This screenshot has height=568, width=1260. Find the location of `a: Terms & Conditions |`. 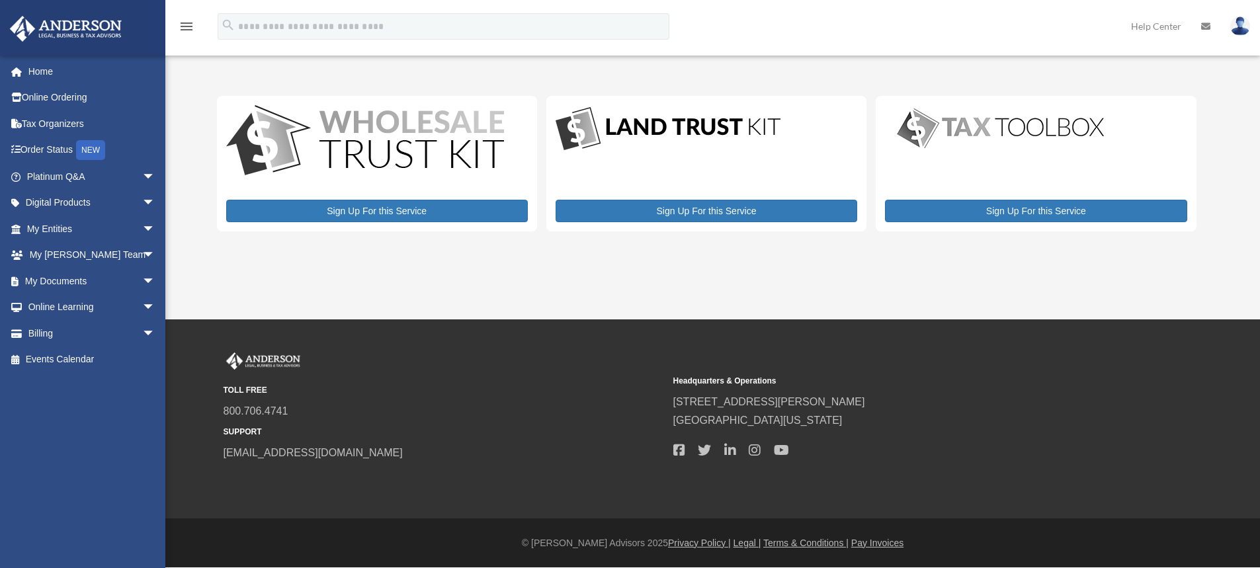

a: Terms & Conditions | is located at coordinates (806, 543).